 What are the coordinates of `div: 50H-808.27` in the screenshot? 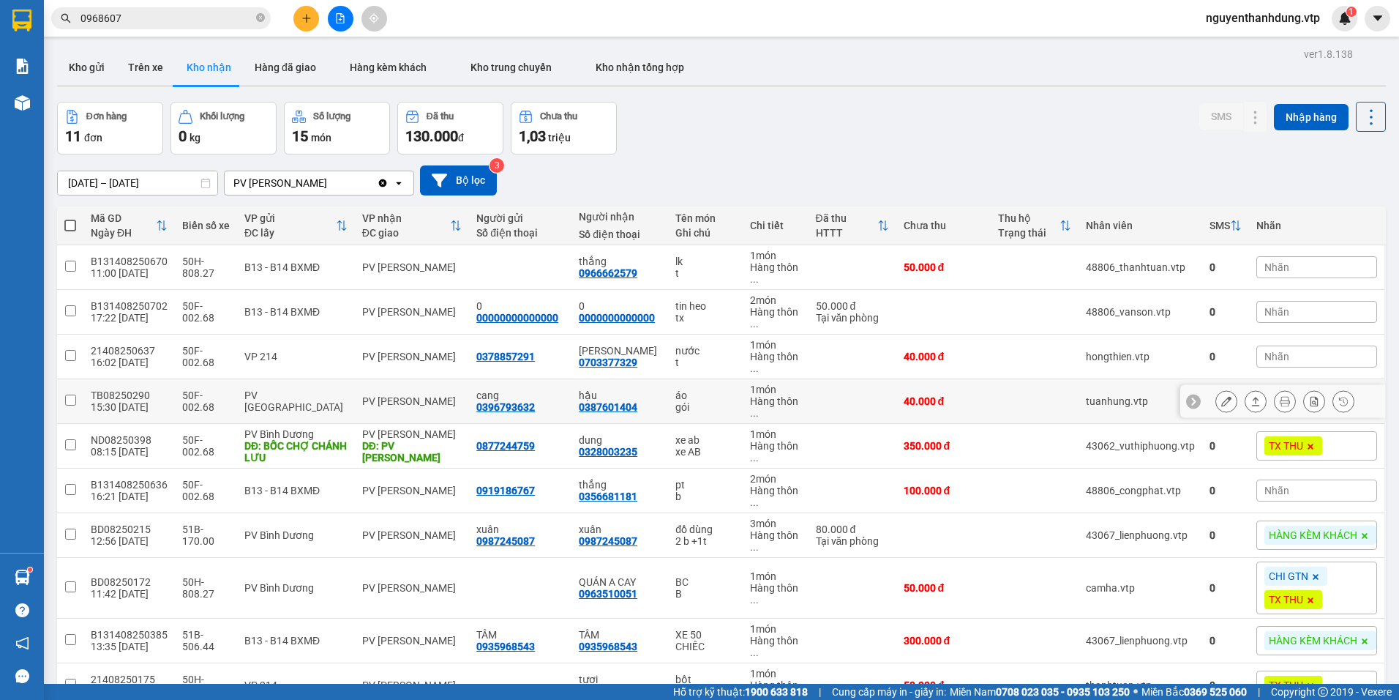 It's located at (206, 588).